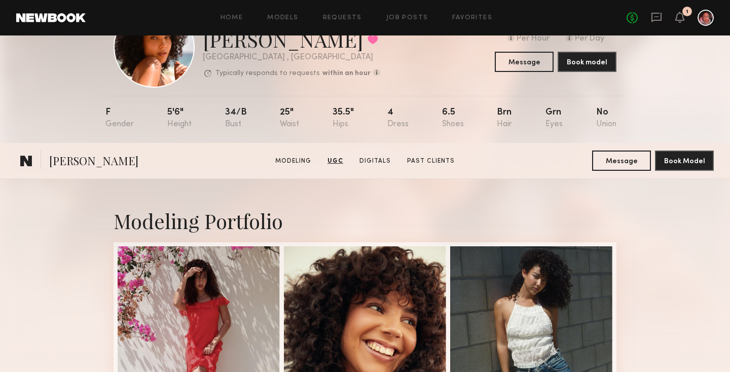 The image size is (730, 372). Describe the element at coordinates (472, 18) in the screenshot. I see `a: Favorites` at that location.